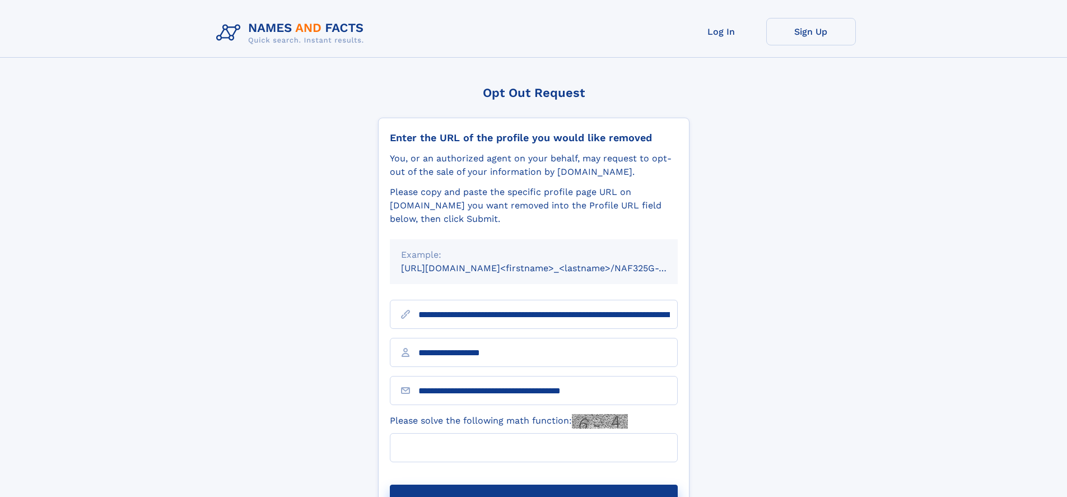 The height and width of the screenshot is (497, 1067). What do you see at coordinates (534, 92) in the screenshot?
I see `div: Opt Out Request` at bounding box center [534, 92].